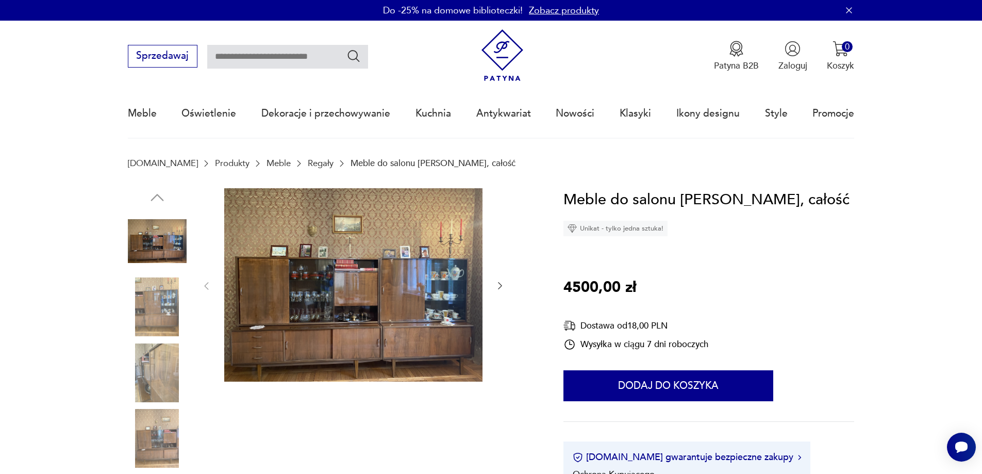  What do you see at coordinates (209, 113) in the screenshot?
I see `a: Oświetlenie` at bounding box center [209, 113].